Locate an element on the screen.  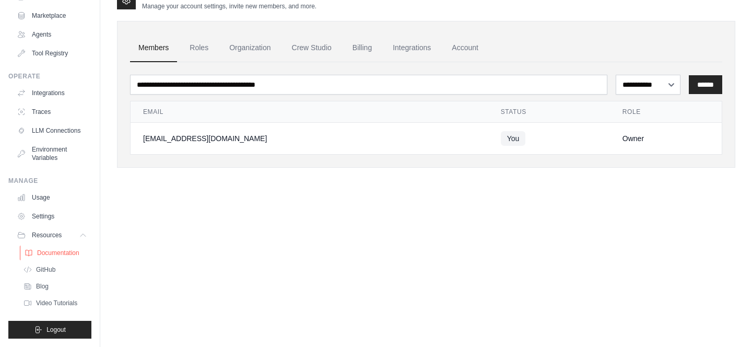
div: Manage is located at coordinates (50, 181).